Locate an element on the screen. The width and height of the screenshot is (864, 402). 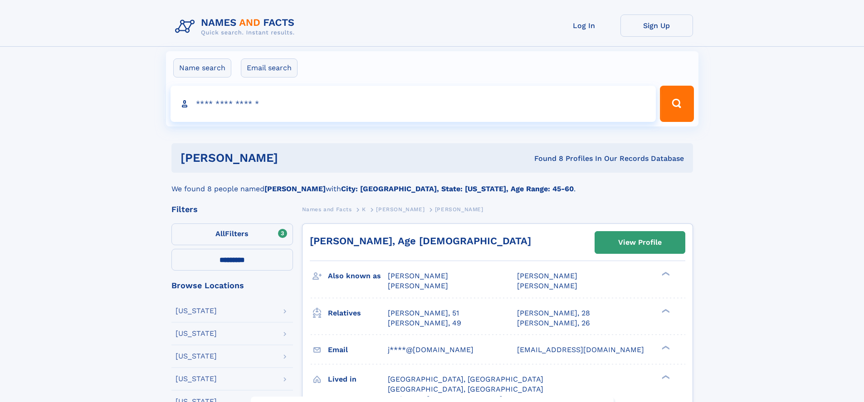
div: Filters is located at coordinates (232, 210).